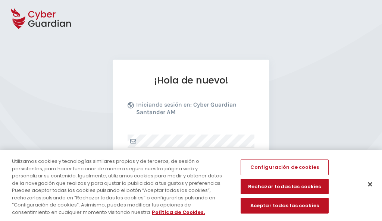 The image size is (382, 221). What do you see at coordinates (121, 187) in the screenshot?
I see `div: Utilizamos cookies y tecnologías similares propias y de terceros, de sesión o persistentes, para ...` at bounding box center [121, 187].